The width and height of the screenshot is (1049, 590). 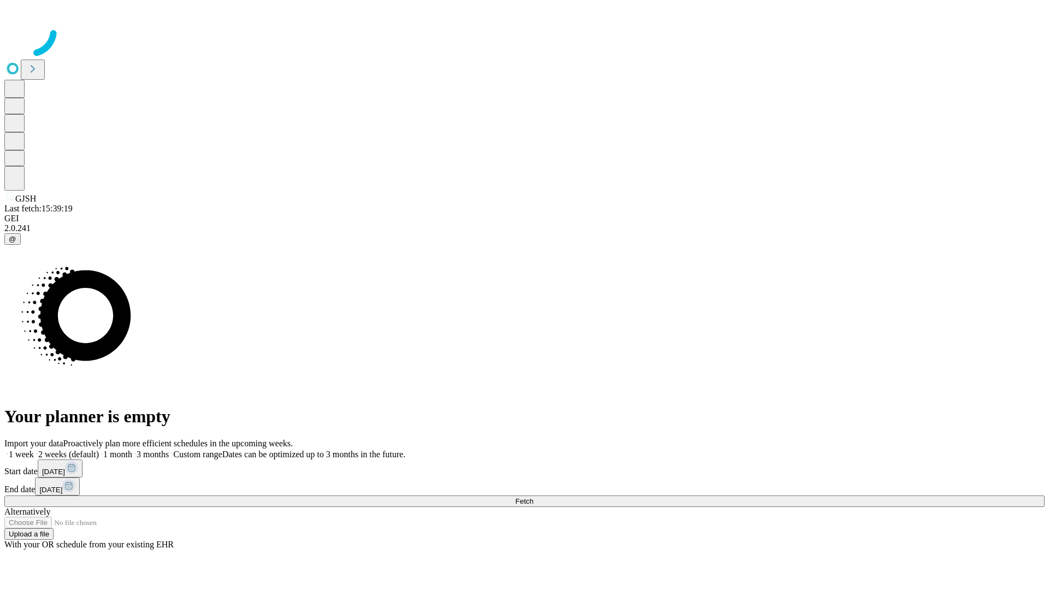 What do you see at coordinates (197, 454) in the screenshot?
I see `span: Custom range` at bounding box center [197, 454].